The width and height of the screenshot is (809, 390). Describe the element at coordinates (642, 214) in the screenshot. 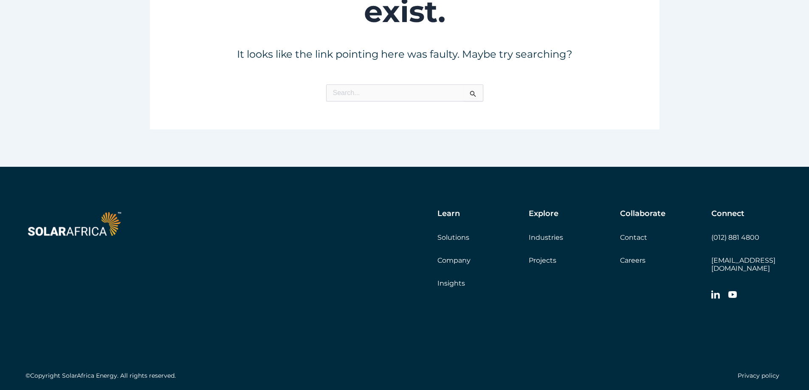

I see `h5: Collaborate` at that location.